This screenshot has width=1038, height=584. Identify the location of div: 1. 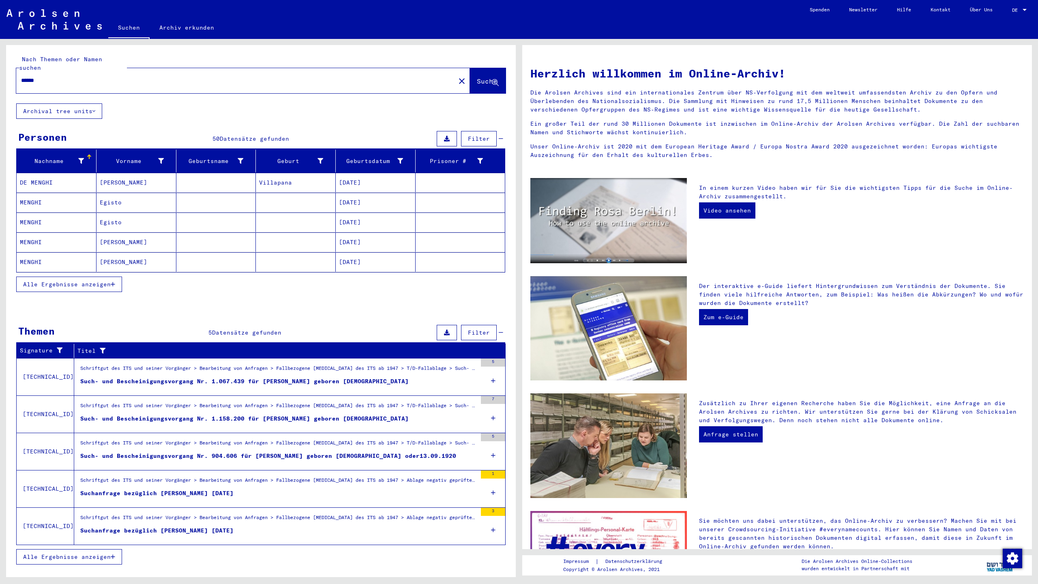
(493, 474).